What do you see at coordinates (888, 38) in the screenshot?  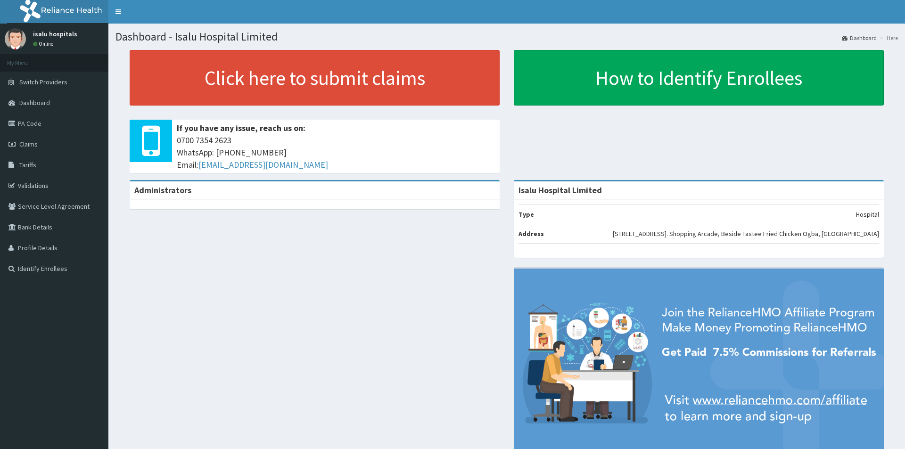 I see `li: Here` at bounding box center [888, 38].